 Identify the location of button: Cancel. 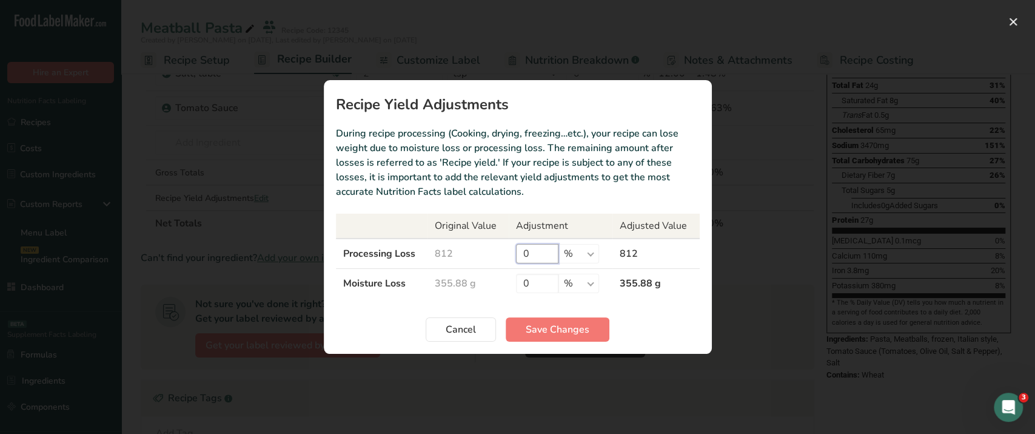
(461, 329).